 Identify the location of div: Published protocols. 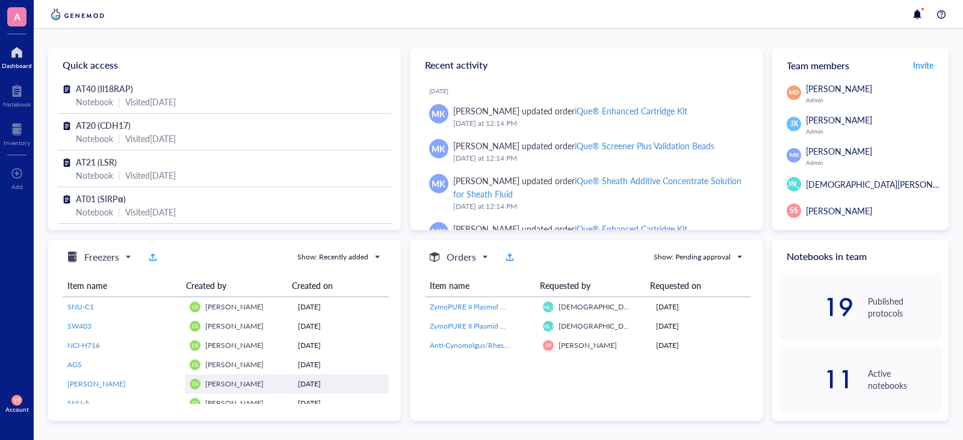
(905, 307).